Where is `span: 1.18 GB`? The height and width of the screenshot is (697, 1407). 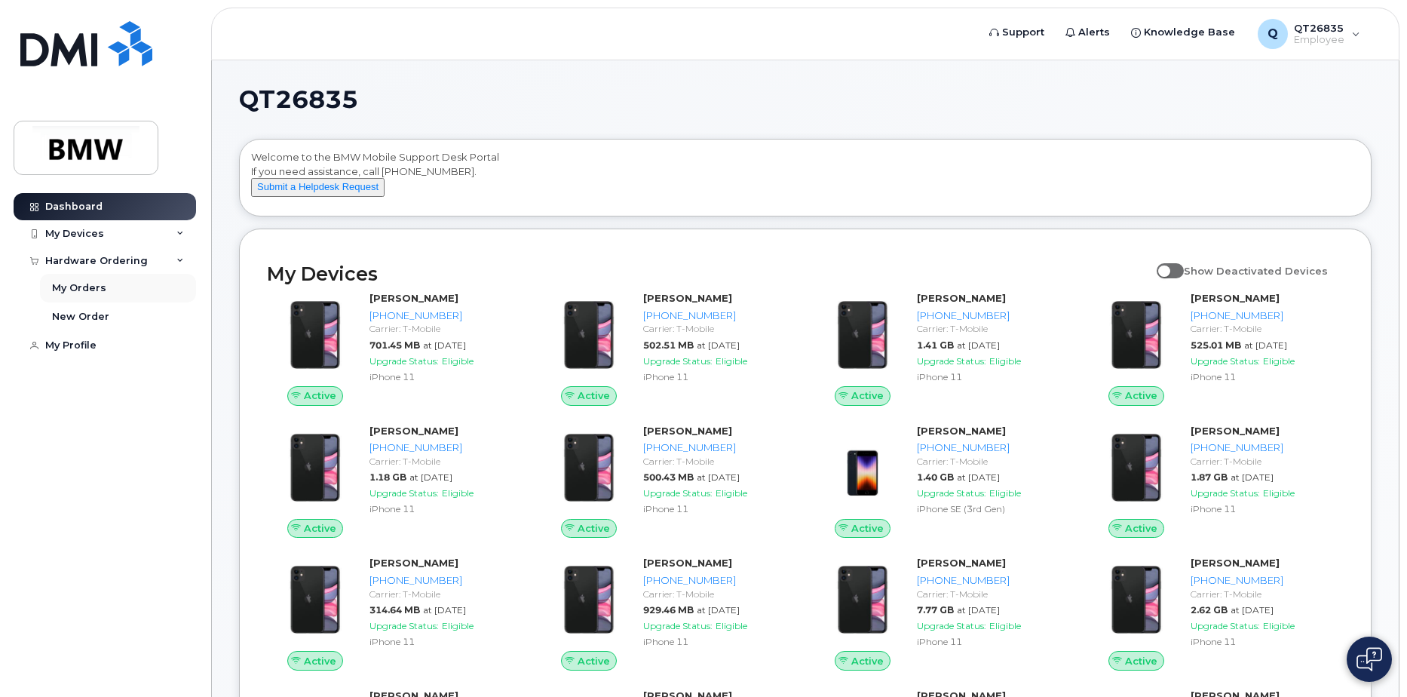
span: 1.18 GB is located at coordinates (388, 477).